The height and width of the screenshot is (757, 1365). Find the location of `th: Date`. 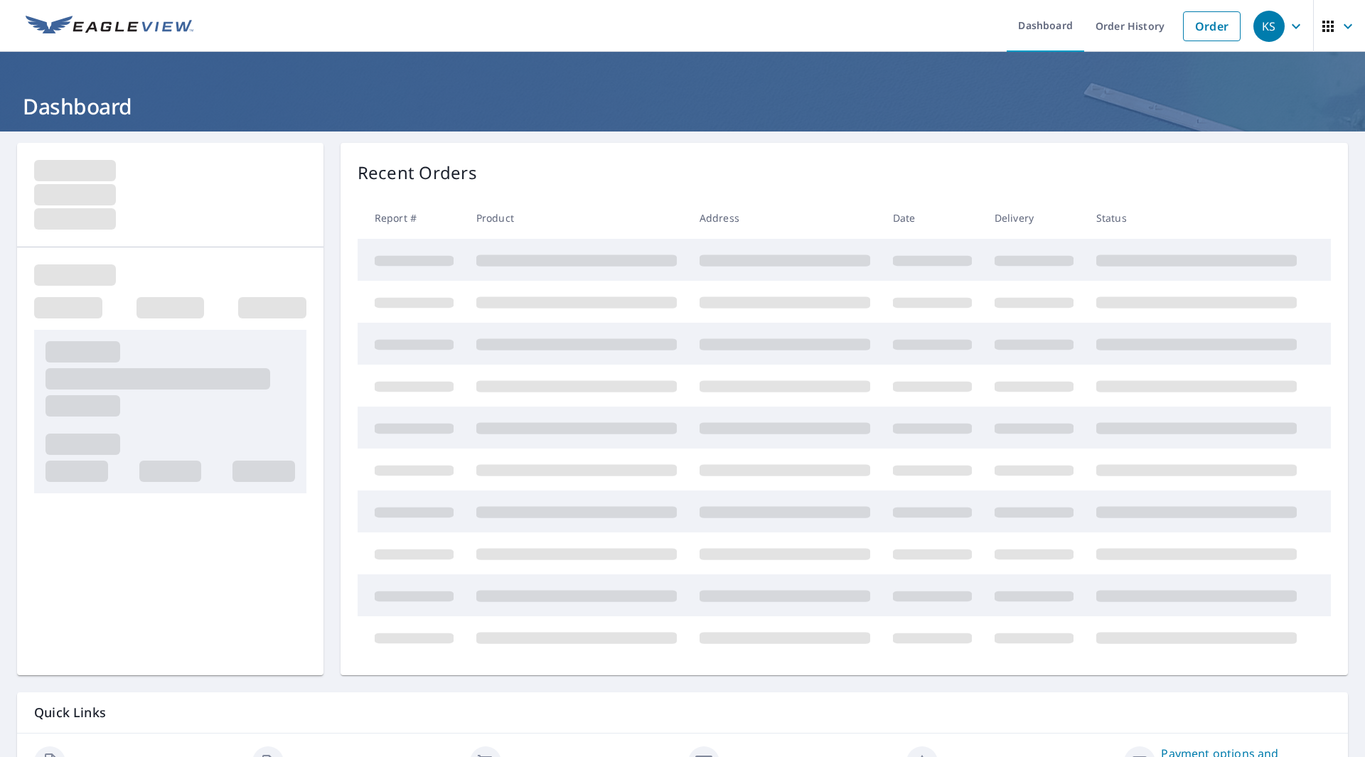

th: Date is located at coordinates (932, 218).